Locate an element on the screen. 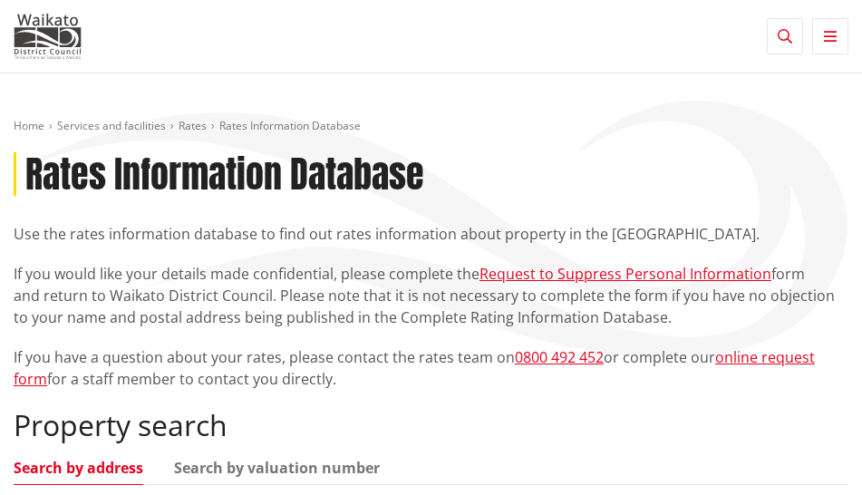  h2: Property search is located at coordinates (431, 425).